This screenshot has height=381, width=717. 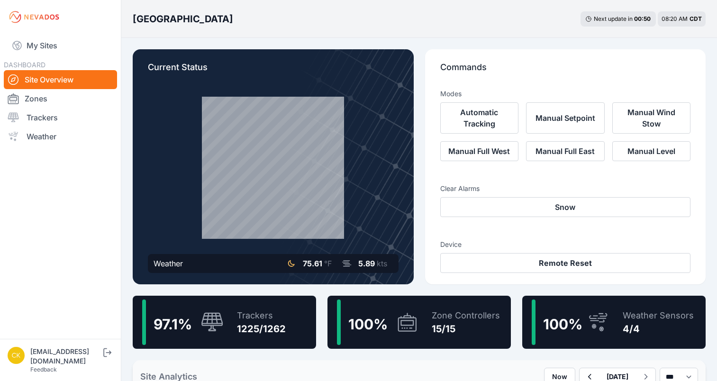 I want to click on div: Weather, so click(x=168, y=264).